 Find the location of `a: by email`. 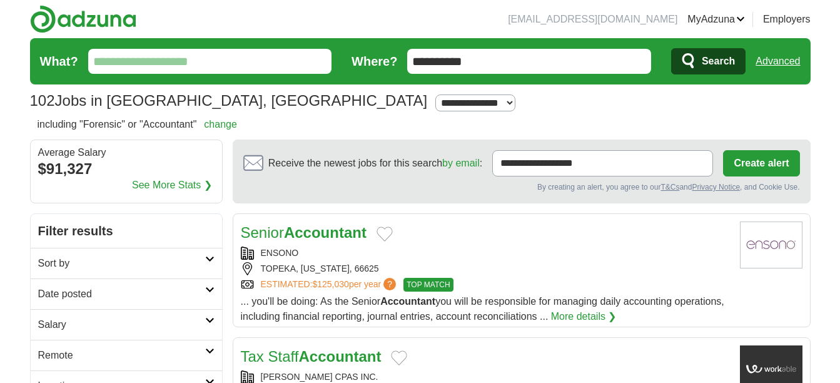

a: by email is located at coordinates (461, 163).